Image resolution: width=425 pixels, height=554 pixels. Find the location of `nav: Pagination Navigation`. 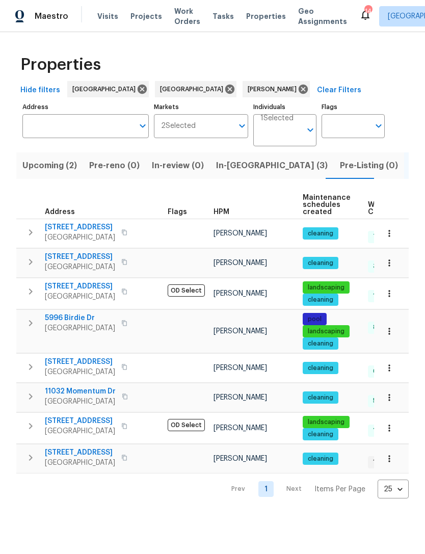

nav: Pagination Navigation is located at coordinates (315, 489).